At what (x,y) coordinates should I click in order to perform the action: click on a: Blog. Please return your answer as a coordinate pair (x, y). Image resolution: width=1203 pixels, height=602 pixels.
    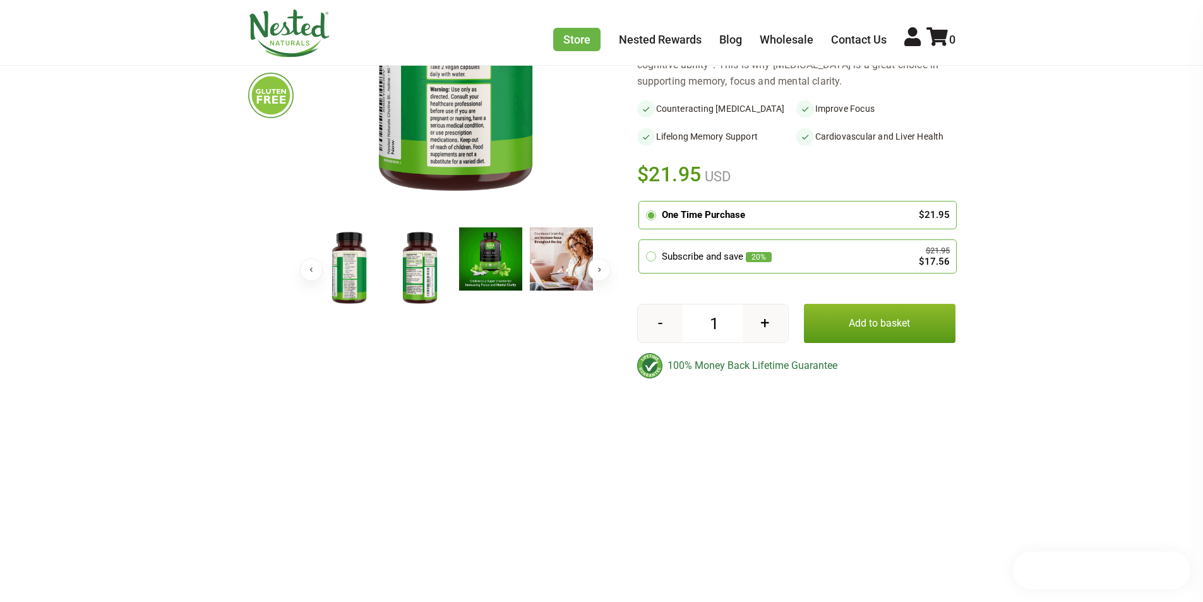
    Looking at the image, I should click on (730, 39).